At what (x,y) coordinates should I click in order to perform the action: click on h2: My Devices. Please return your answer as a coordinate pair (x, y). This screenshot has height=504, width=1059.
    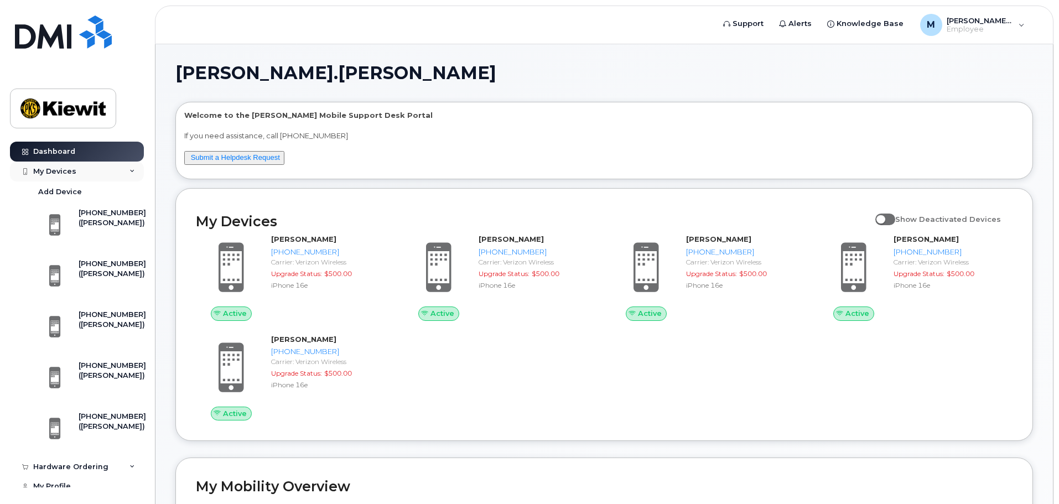
    Looking at the image, I should click on (533, 221).